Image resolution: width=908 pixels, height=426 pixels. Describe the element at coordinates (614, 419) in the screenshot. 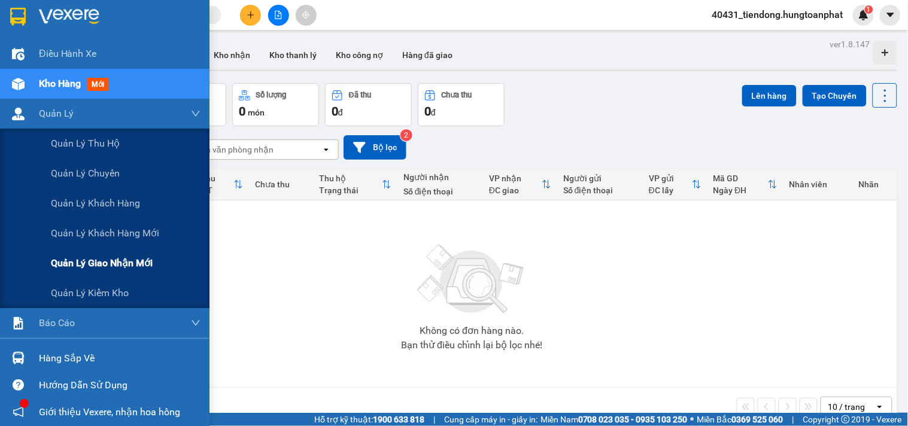

I see `span: Miền Nam` at that location.